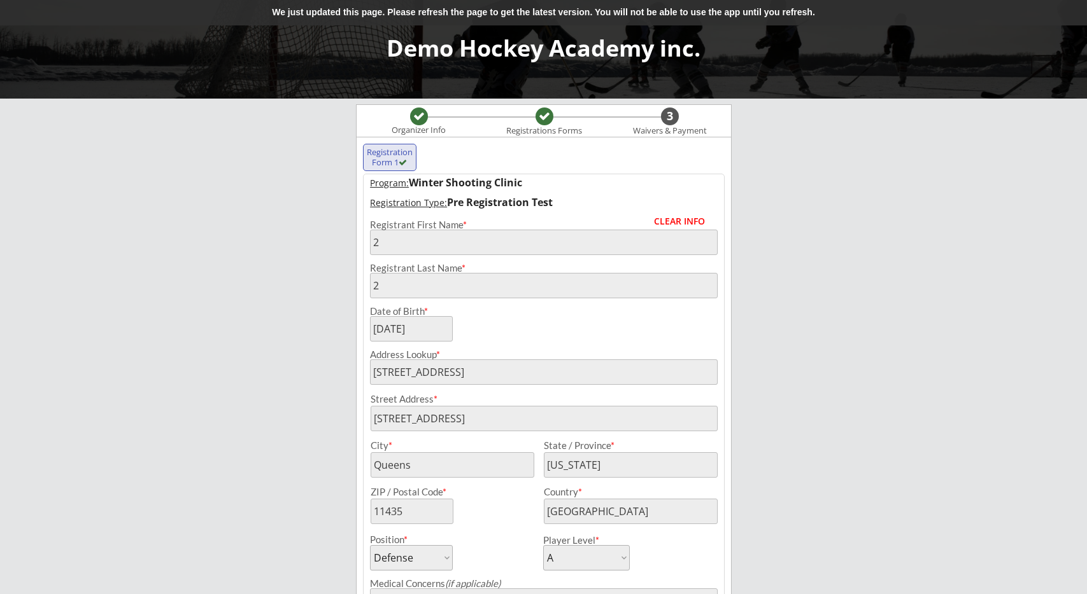 This screenshot has height=594, width=1087. Describe the element at coordinates (686, 222) in the screenshot. I see `div: CLEAR INFO` at that location.